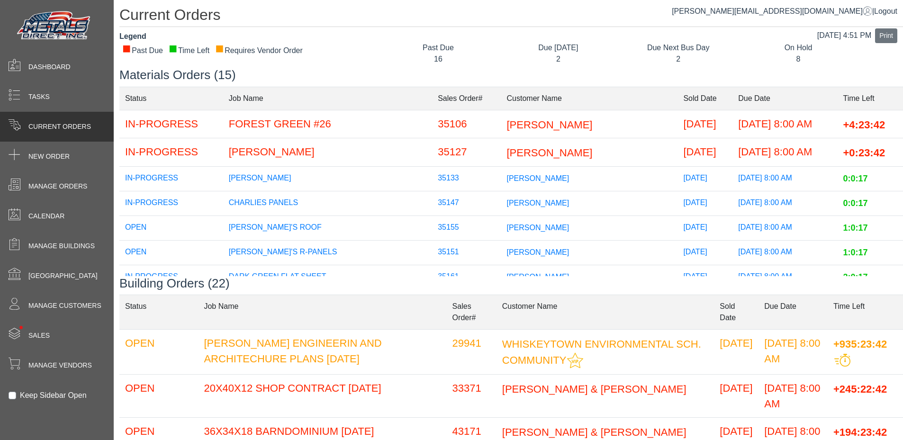 This screenshot has height=440, width=903. What do you see at coordinates (602, 352) in the screenshot?
I see `span: WHISKEYTOWN ENVIRONMENTAL SCH. COMMUNITY` at bounding box center [602, 352].